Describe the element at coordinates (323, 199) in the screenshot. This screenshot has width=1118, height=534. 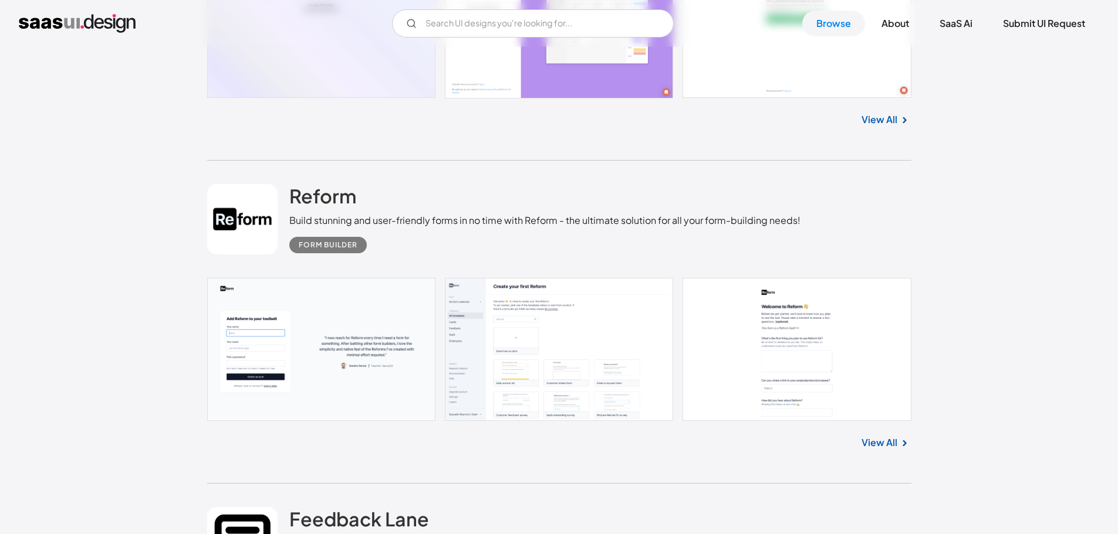
I see `a: Reform` at that location.